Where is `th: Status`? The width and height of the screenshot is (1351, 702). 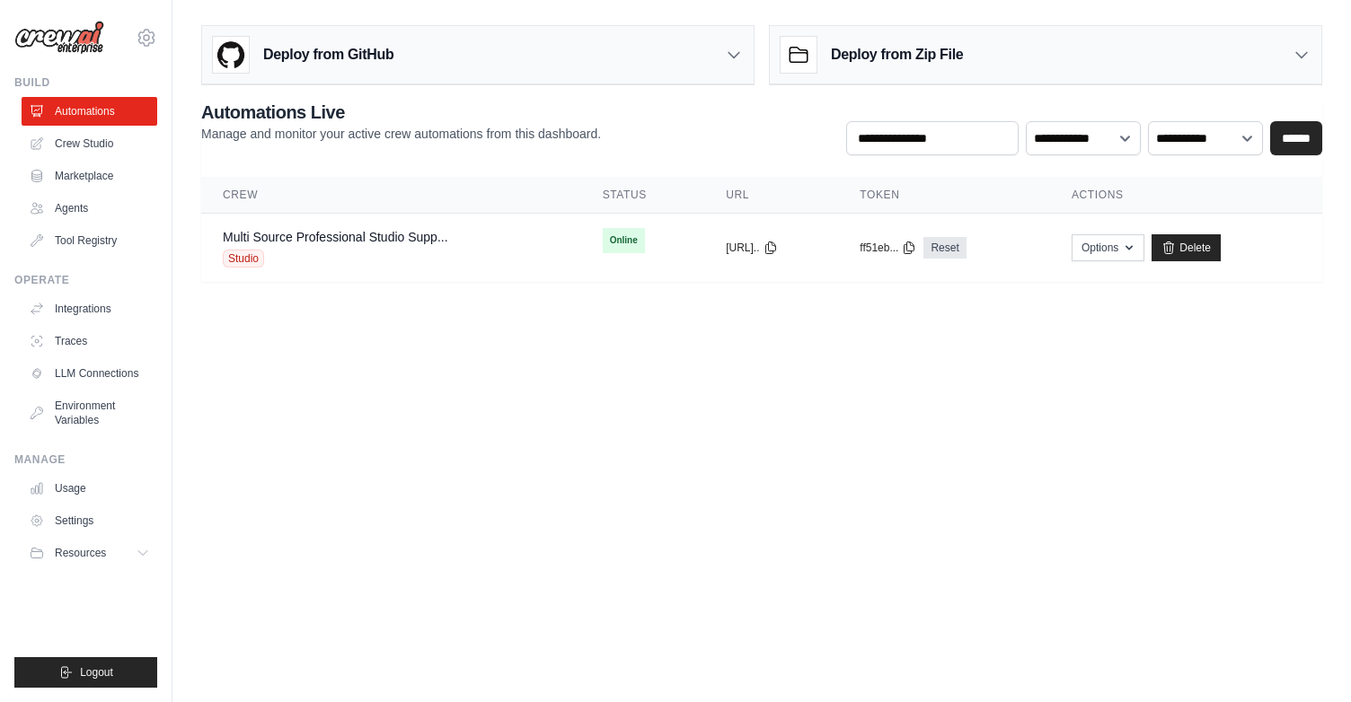 th: Status is located at coordinates (643, 195).